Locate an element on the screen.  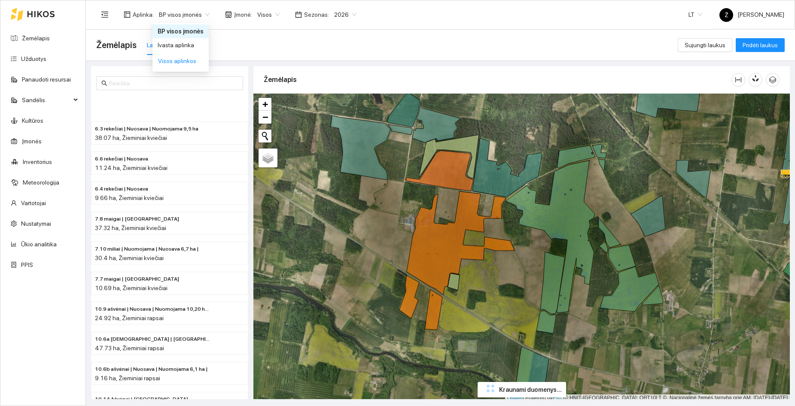
button: column-width is located at coordinates (738, 80).